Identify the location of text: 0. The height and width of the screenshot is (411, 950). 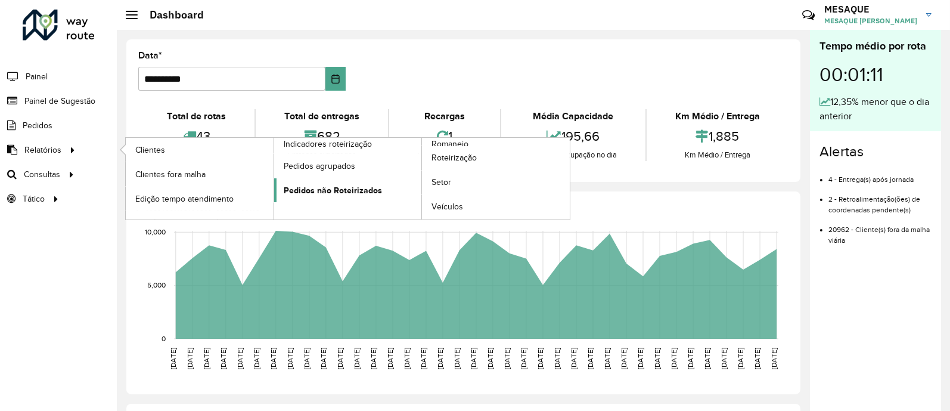
(163, 338).